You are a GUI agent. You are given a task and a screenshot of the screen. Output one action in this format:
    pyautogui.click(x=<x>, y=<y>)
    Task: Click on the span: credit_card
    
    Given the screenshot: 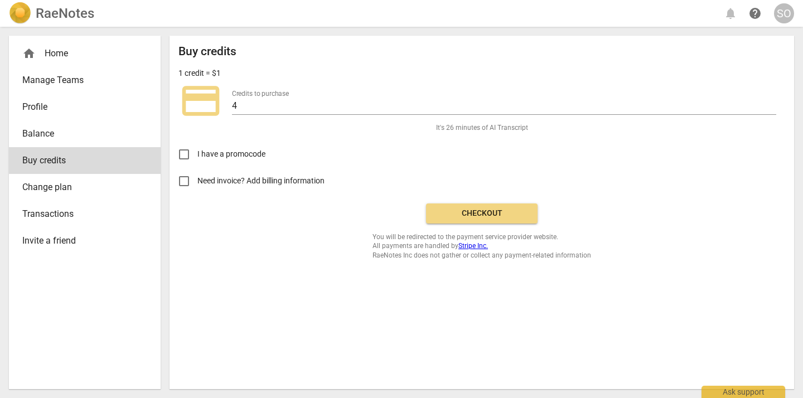 What is the action you would take?
    pyautogui.click(x=201, y=101)
    